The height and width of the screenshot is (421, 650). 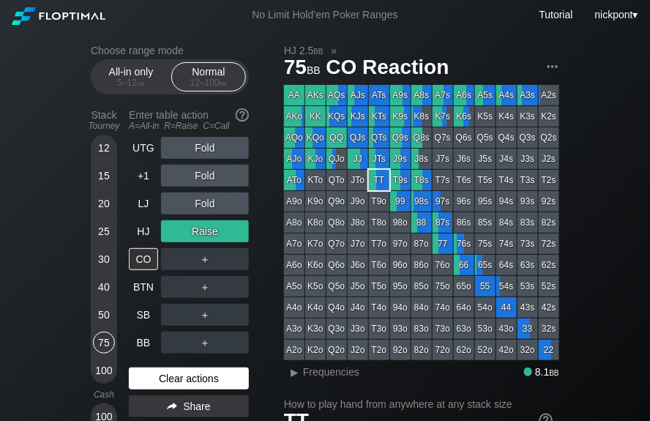 I want to click on div: 54s, so click(x=506, y=286).